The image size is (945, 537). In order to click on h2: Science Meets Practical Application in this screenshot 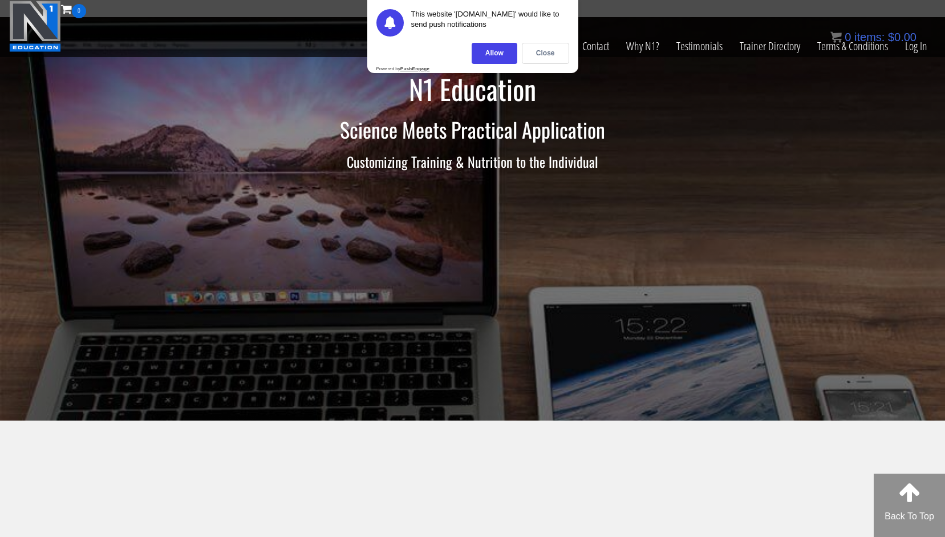, I will do `click(473, 130)`.